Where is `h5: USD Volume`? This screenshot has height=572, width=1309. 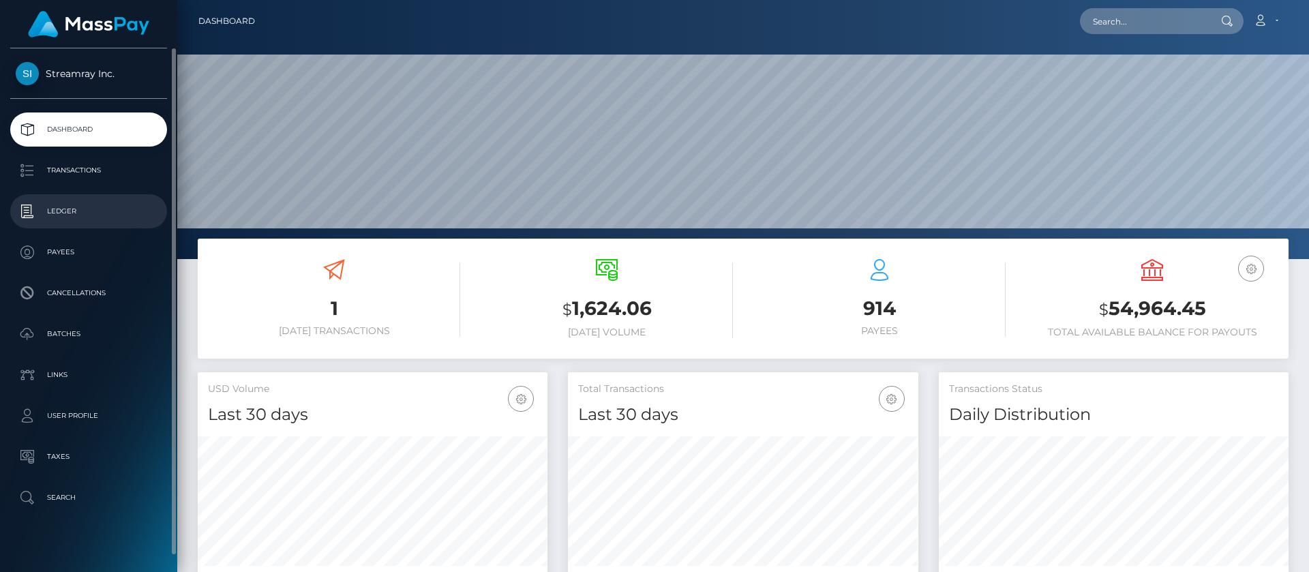 h5: USD Volume is located at coordinates (372, 389).